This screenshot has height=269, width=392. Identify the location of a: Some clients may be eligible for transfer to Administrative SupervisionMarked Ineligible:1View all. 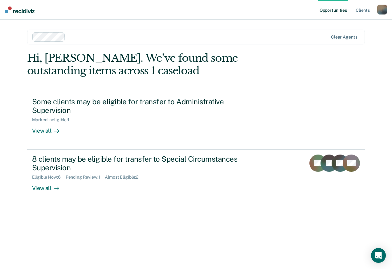
(196, 121).